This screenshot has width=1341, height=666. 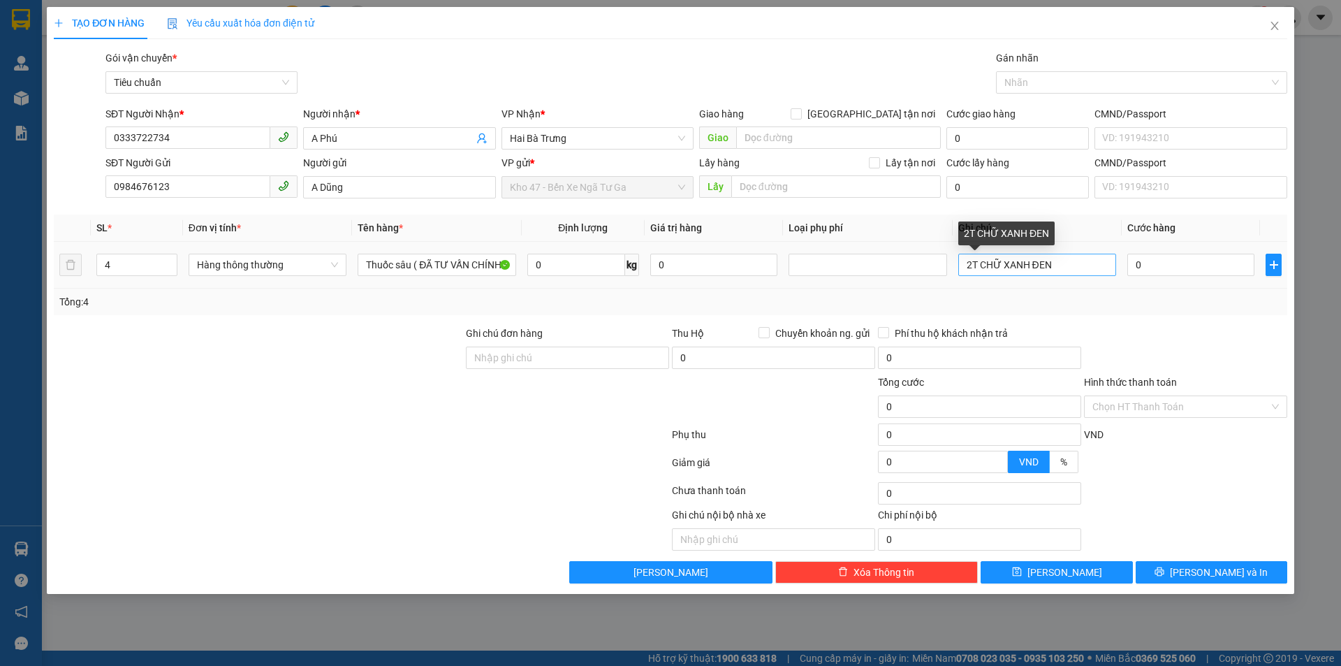 I want to click on button: Close, so click(x=1274, y=27).